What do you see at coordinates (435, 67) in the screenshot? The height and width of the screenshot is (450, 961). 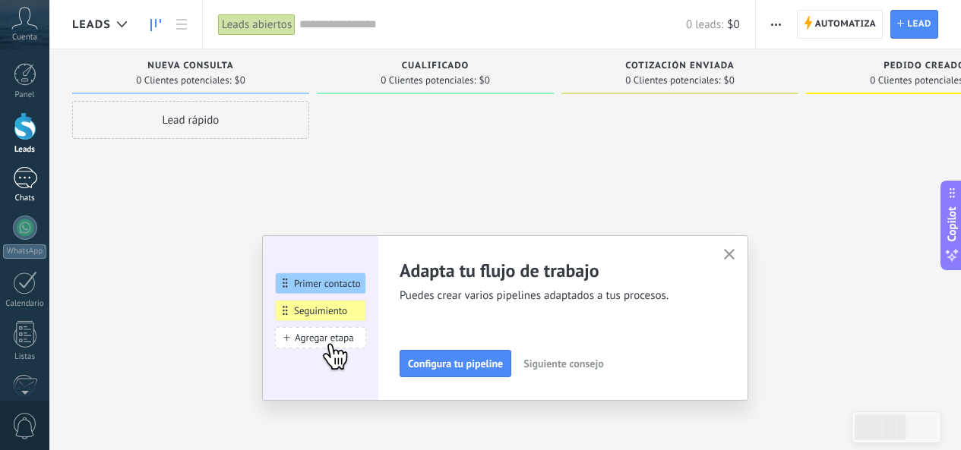 I see `div: Cualificado` at bounding box center [435, 67].